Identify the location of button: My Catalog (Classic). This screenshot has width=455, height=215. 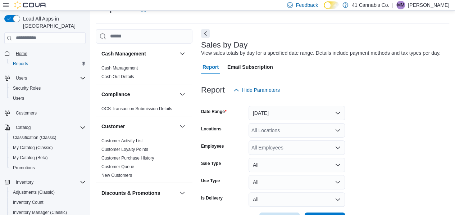
(48, 148).